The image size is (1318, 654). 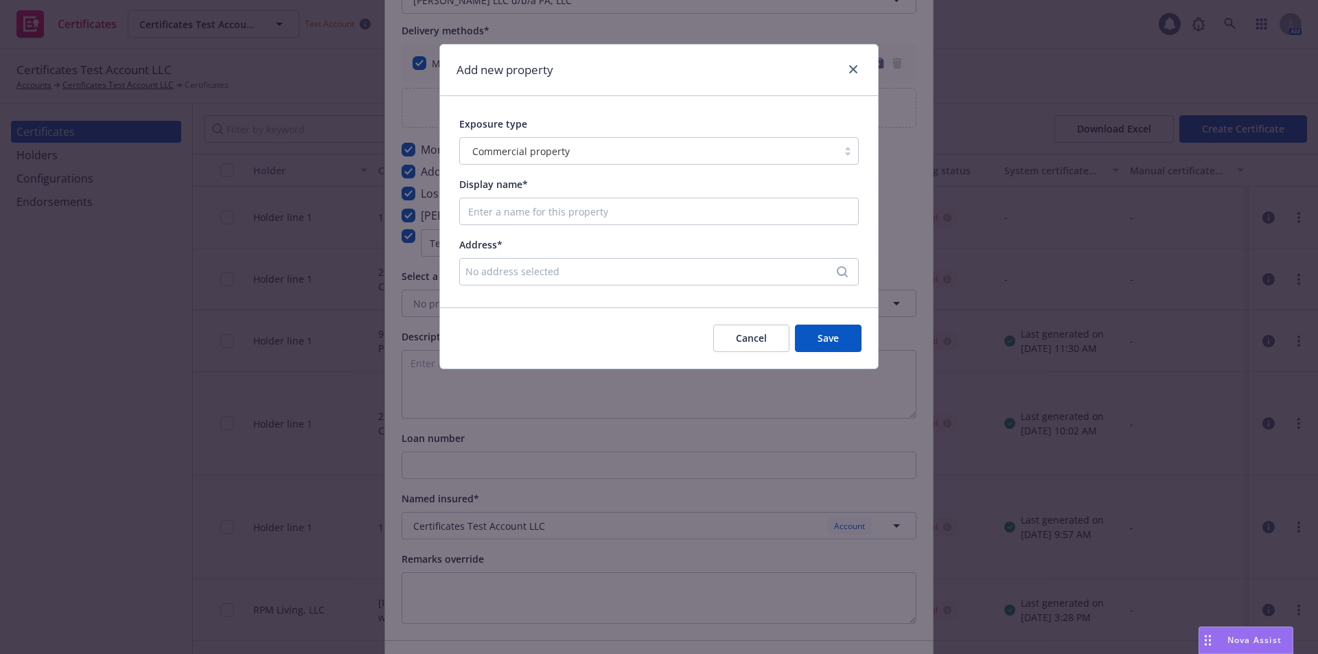 What do you see at coordinates (494, 184) in the screenshot?
I see `span: Display name*` at bounding box center [494, 184].